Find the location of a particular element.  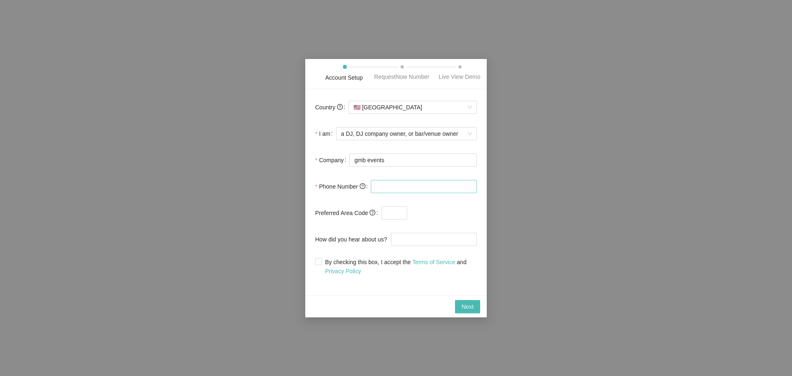

label: Company is located at coordinates (332, 160).